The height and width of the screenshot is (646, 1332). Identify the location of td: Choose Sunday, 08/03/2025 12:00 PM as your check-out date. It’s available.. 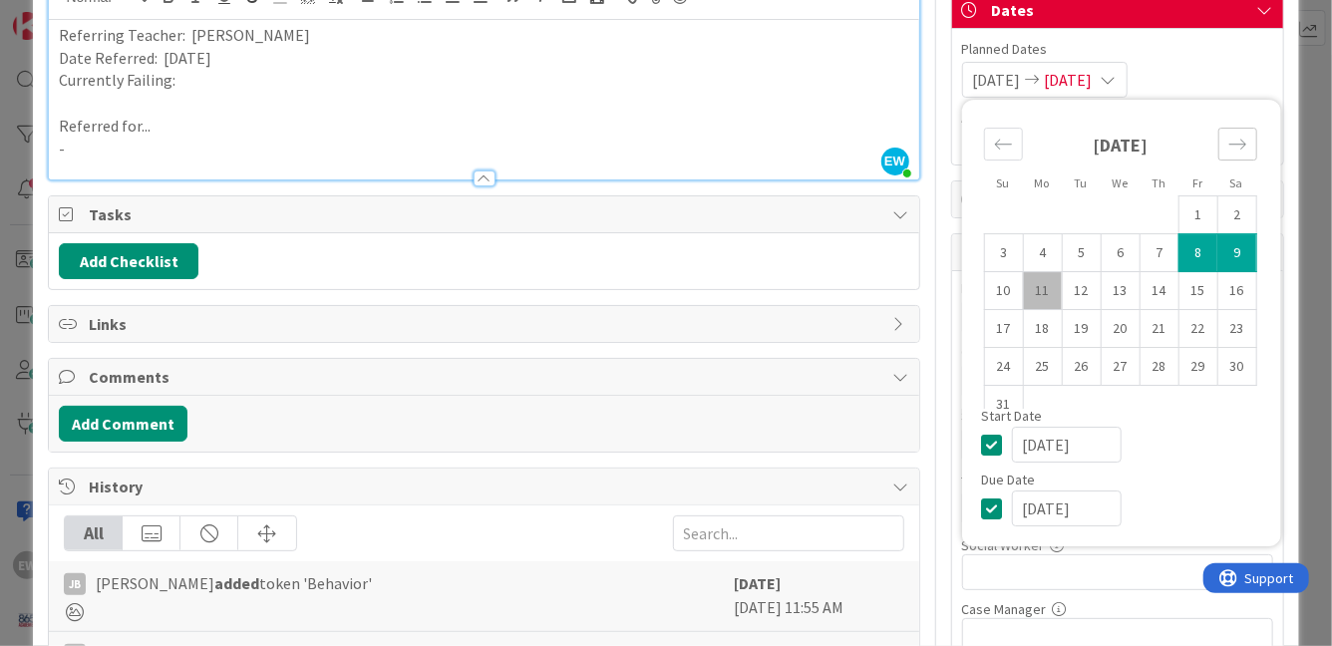
(1003, 253).